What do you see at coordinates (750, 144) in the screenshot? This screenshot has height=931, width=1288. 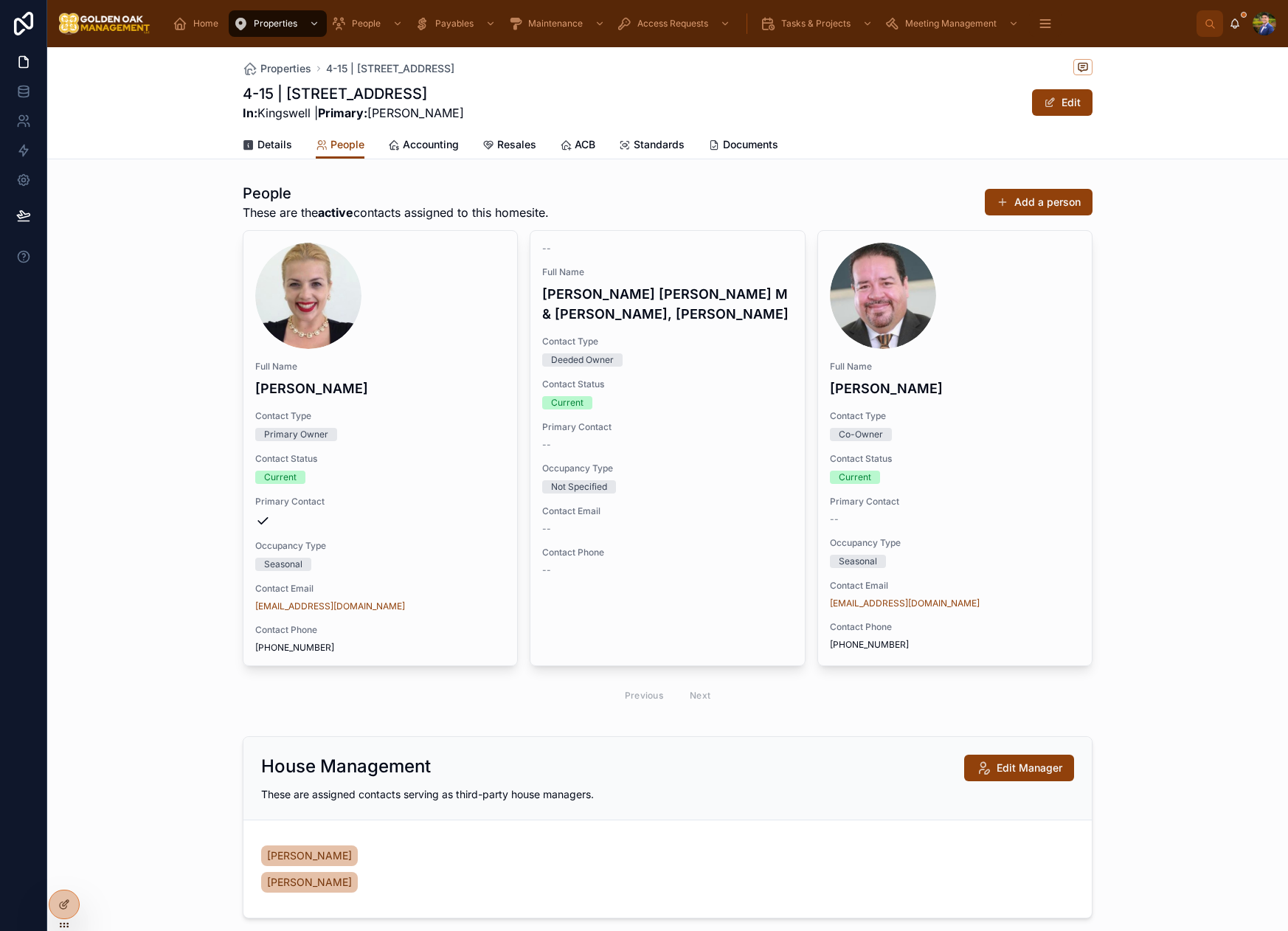 I see `span: Documents` at bounding box center [750, 144].